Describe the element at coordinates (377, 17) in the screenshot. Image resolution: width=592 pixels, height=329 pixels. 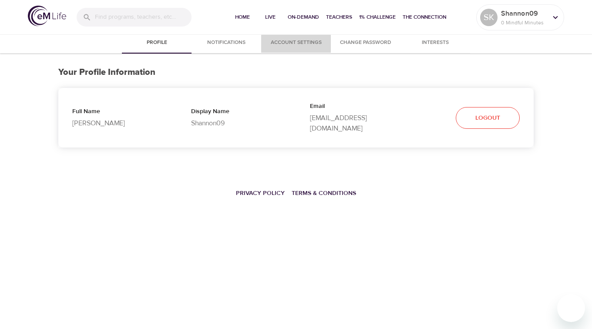
I see `span: 1% Challenge` at that location.